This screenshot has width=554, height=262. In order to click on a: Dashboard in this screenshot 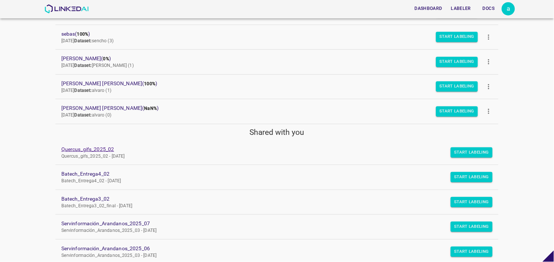, I will do `click(428, 8)`.